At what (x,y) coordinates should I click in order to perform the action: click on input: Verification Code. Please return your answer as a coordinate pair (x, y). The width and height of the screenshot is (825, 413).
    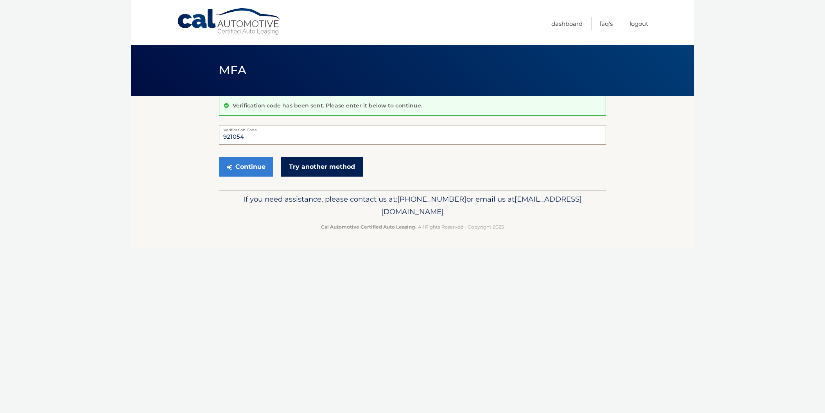
    Looking at the image, I should click on (413, 135).